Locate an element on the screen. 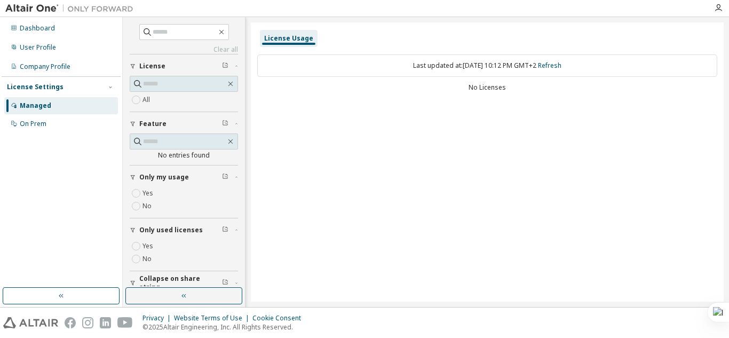 Image resolution: width=729 pixels, height=338 pixels. button: License is located at coordinates (184, 66).